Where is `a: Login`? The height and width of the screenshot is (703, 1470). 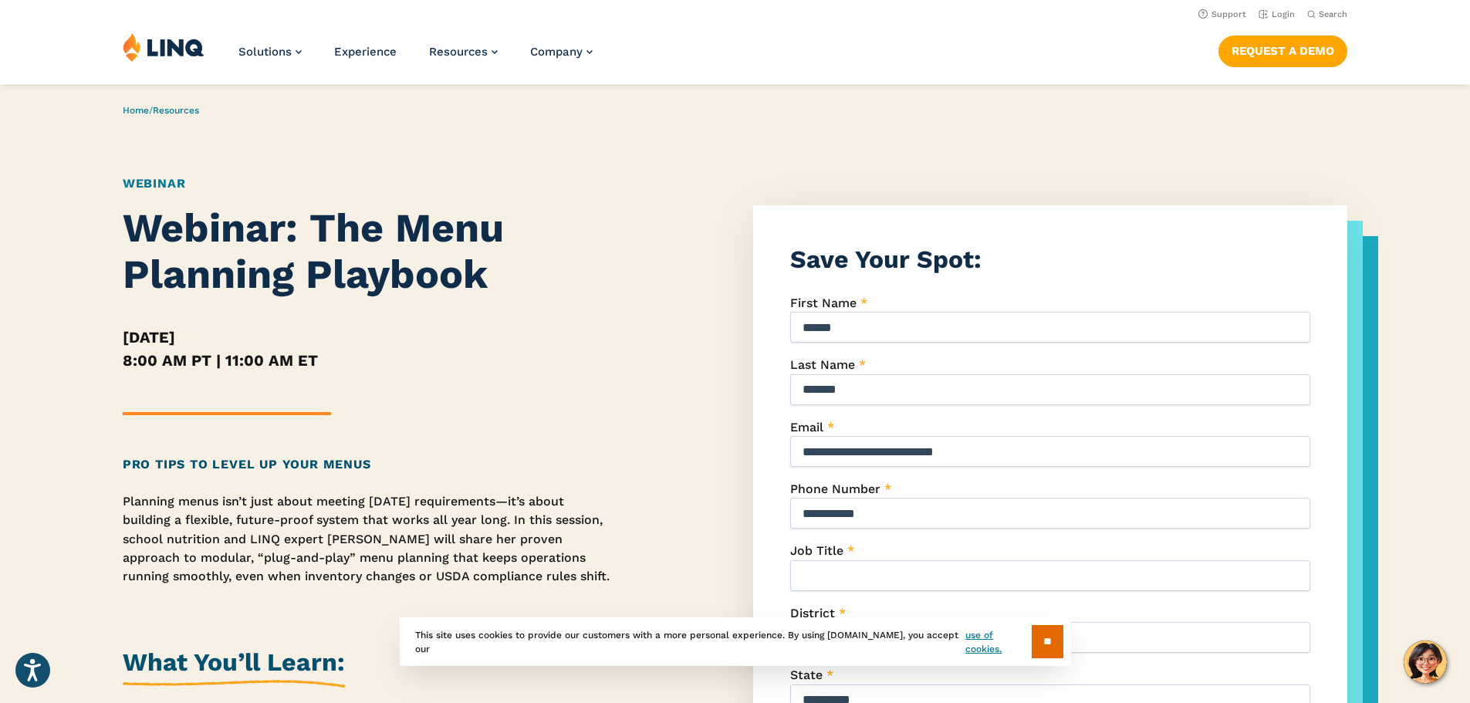
a: Login is located at coordinates (1276, 14).